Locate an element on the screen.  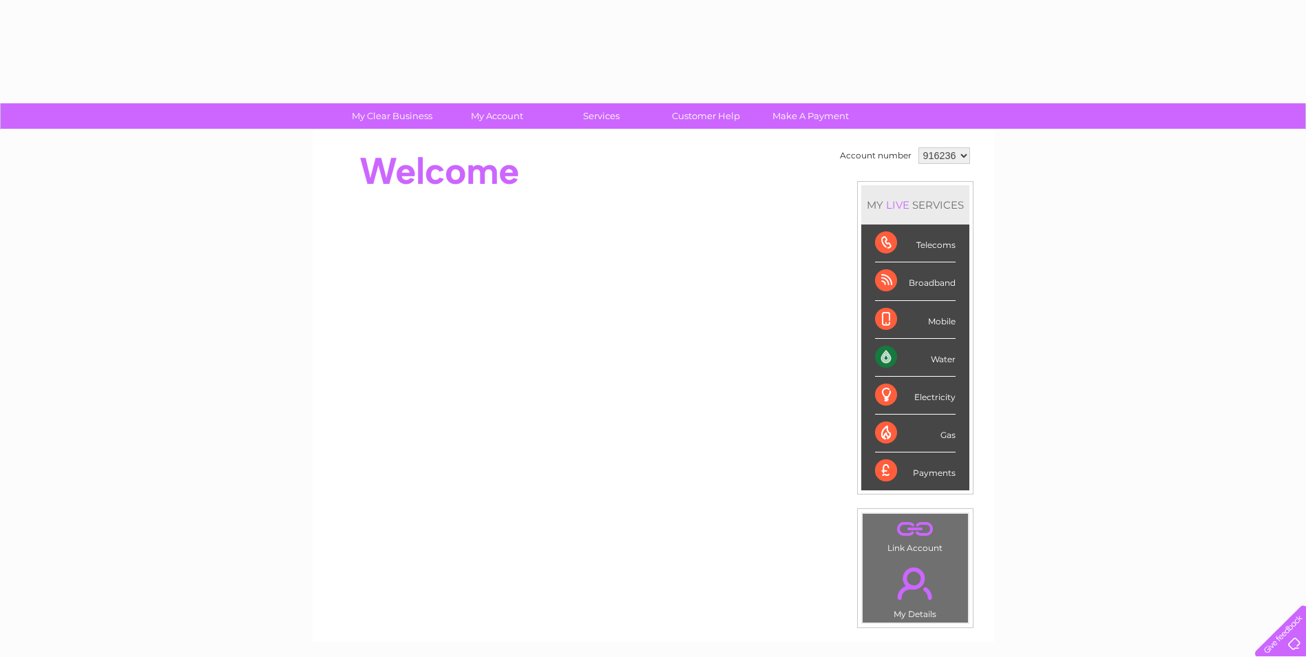
div: Telecoms is located at coordinates (915, 243).